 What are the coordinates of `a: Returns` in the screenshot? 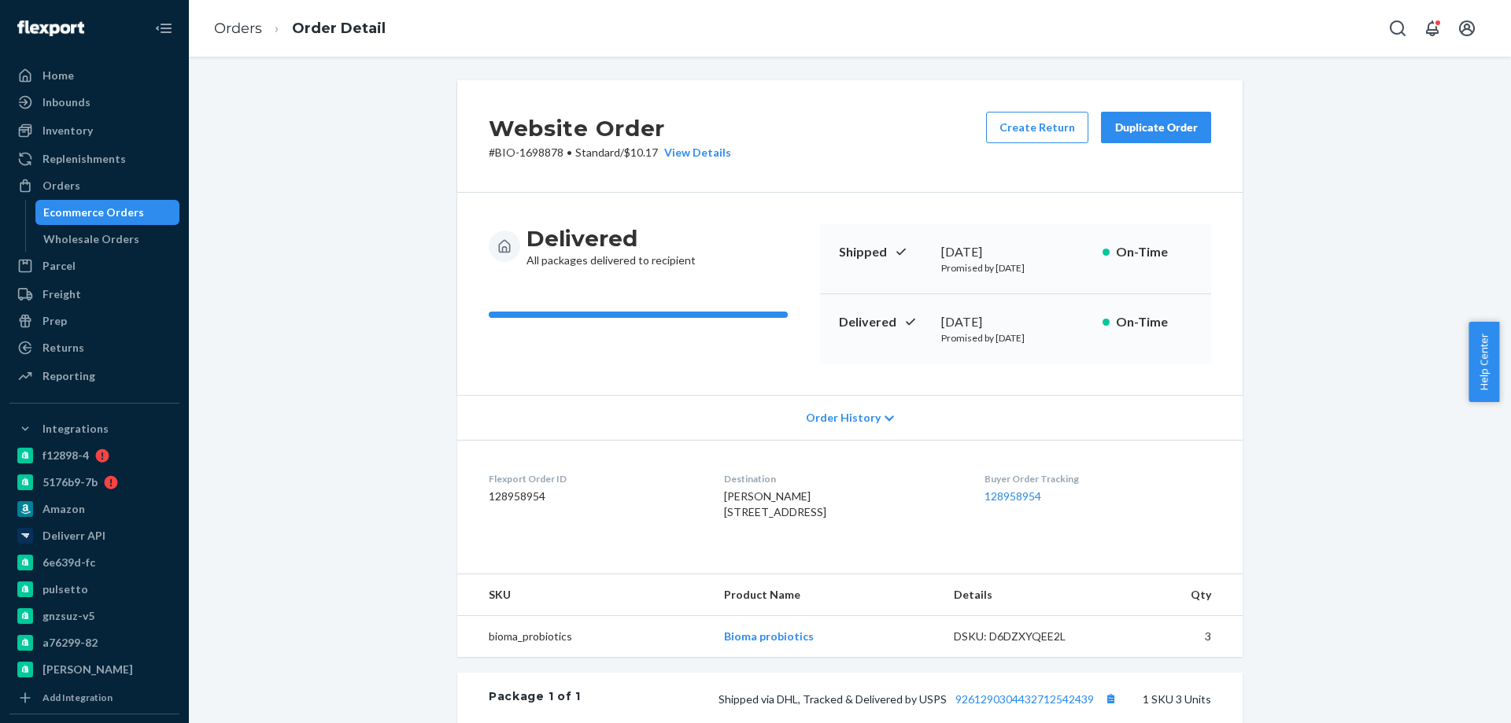 It's located at (94, 348).